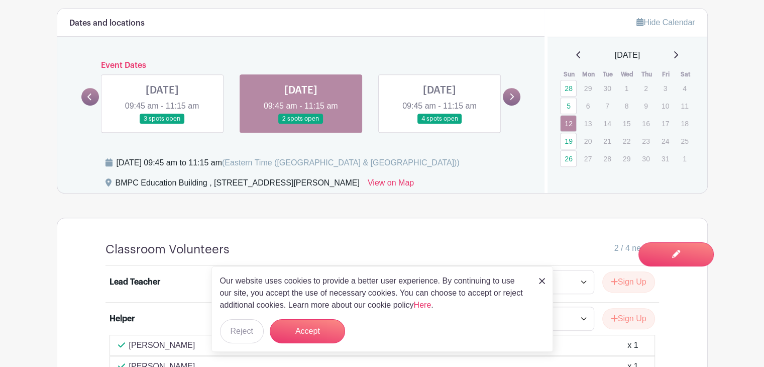 This screenshot has height=367, width=764. What do you see at coordinates (665, 106) in the screenshot?
I see `p: 10` at bounding box center [665, 106].